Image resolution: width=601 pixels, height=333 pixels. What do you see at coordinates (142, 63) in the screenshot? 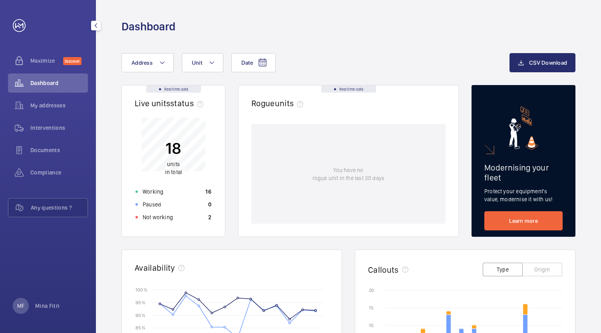
I see `span: Address` at bounding box center [142, 63].